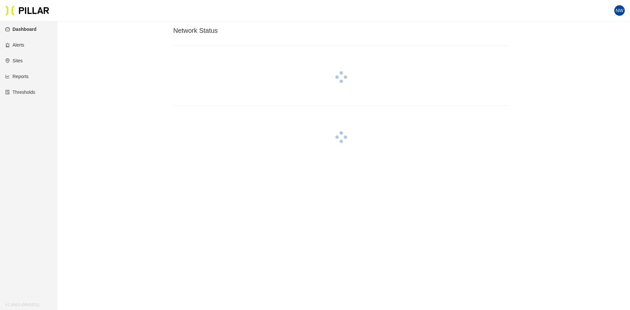 This screenshot has height=310, width=630. I want to click on a: dashboardDashboard, so click(21, 29).